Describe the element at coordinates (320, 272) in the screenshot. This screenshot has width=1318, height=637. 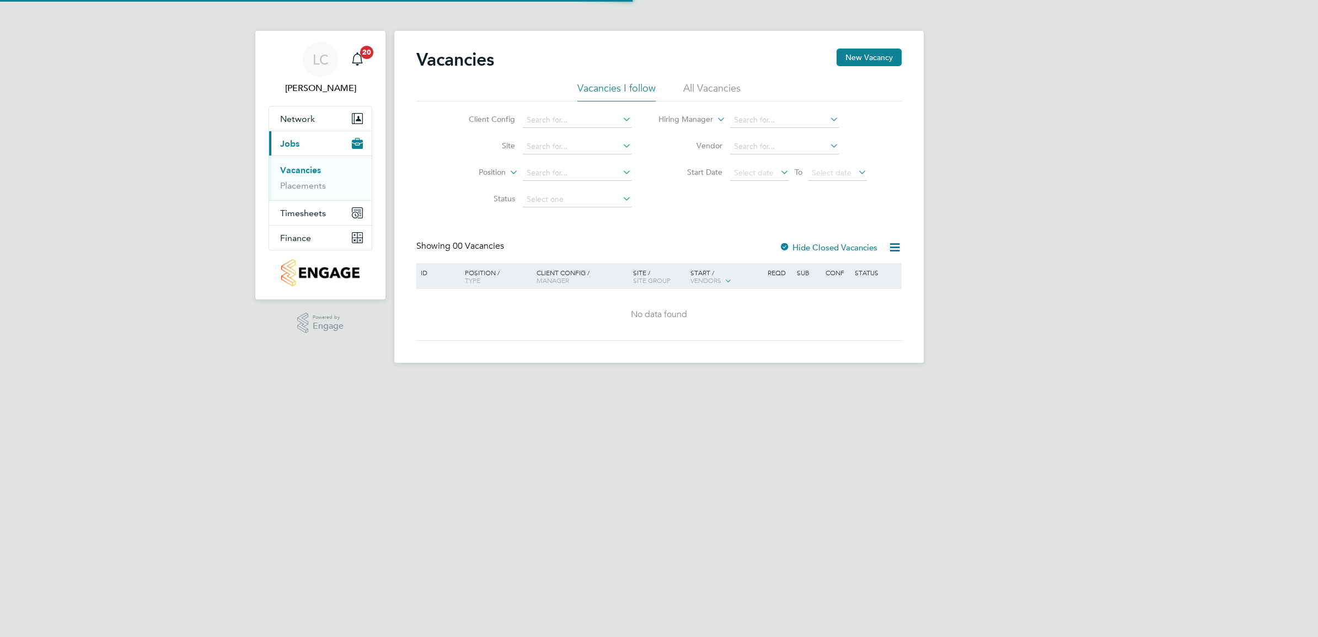
I see `img: countryside-properties-logo-retina.png` at that location.